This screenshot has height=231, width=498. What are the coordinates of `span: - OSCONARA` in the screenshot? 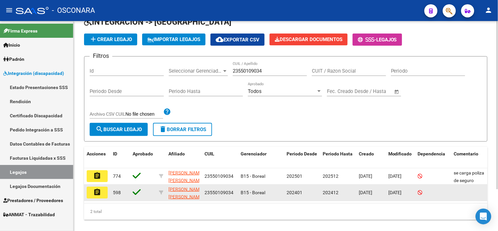 It's located at (73, 11).